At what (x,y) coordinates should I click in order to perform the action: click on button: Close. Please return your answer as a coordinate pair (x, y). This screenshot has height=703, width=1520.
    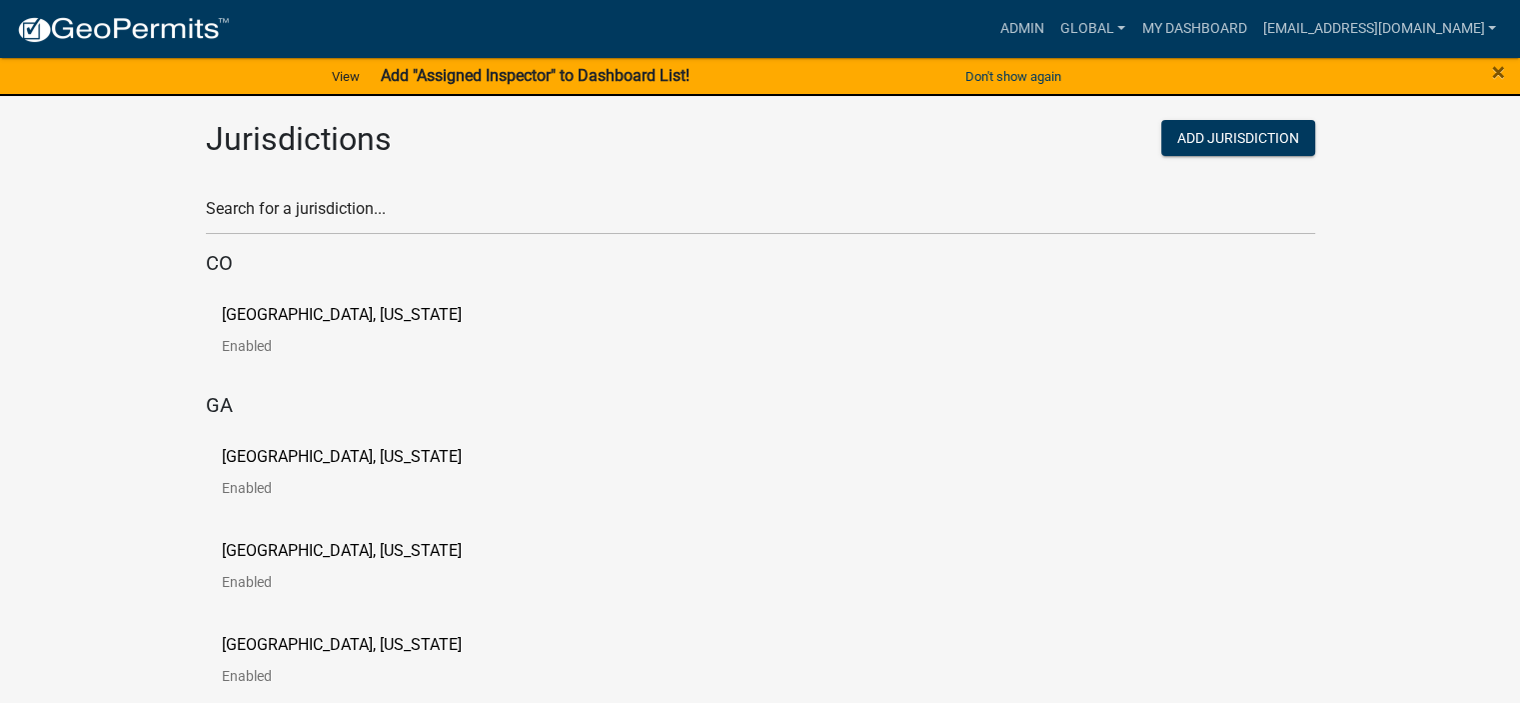
    Looking at the image, I should click on (1498, 72).